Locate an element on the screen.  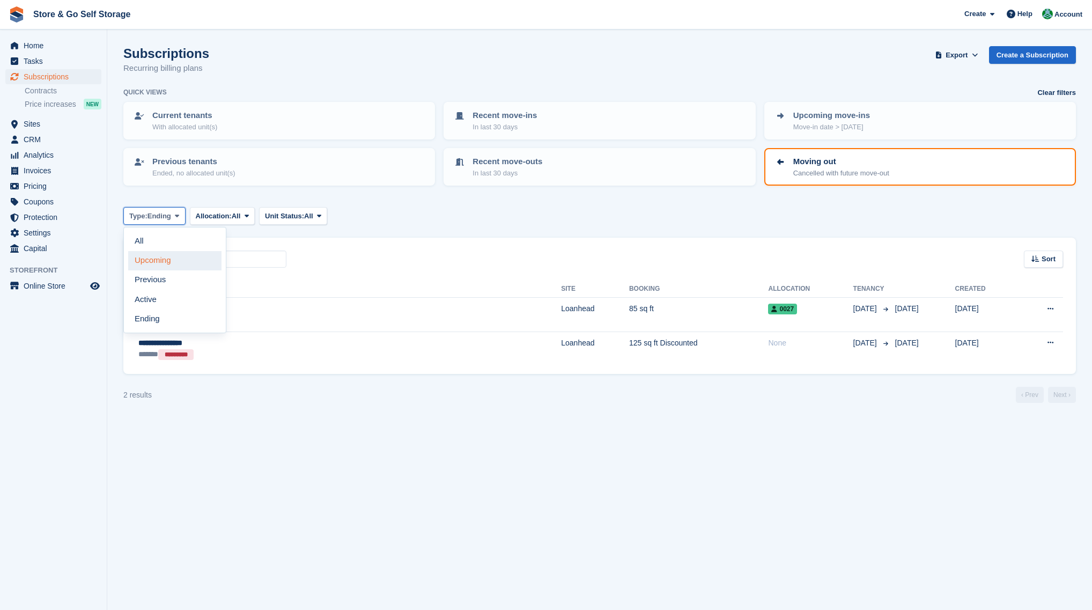
span: Sort is located at coordinates (1049, 259).